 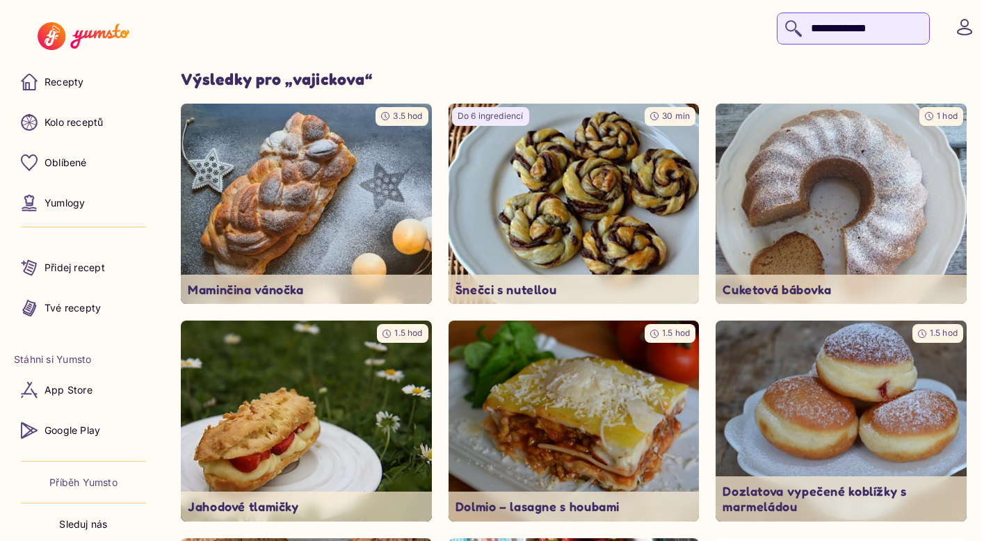 I want to click on a: Yumlogy, so click(x=83, y=203).